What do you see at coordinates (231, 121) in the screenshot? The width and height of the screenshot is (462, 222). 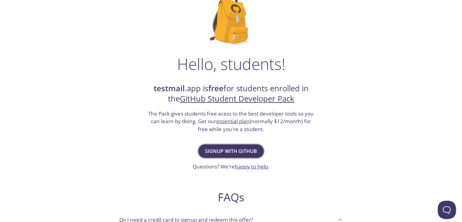 I see `h3: The Pack gives students free acess to the best developer tools so you can learn by doing. Get our...` at bounding box center [231, 121].